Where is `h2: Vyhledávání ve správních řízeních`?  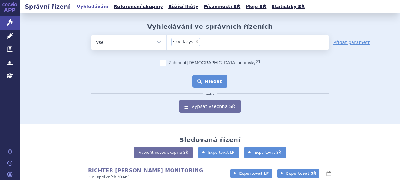 h2: Vyhledávání ve správních řízeních is located at coordinates (210, 27).